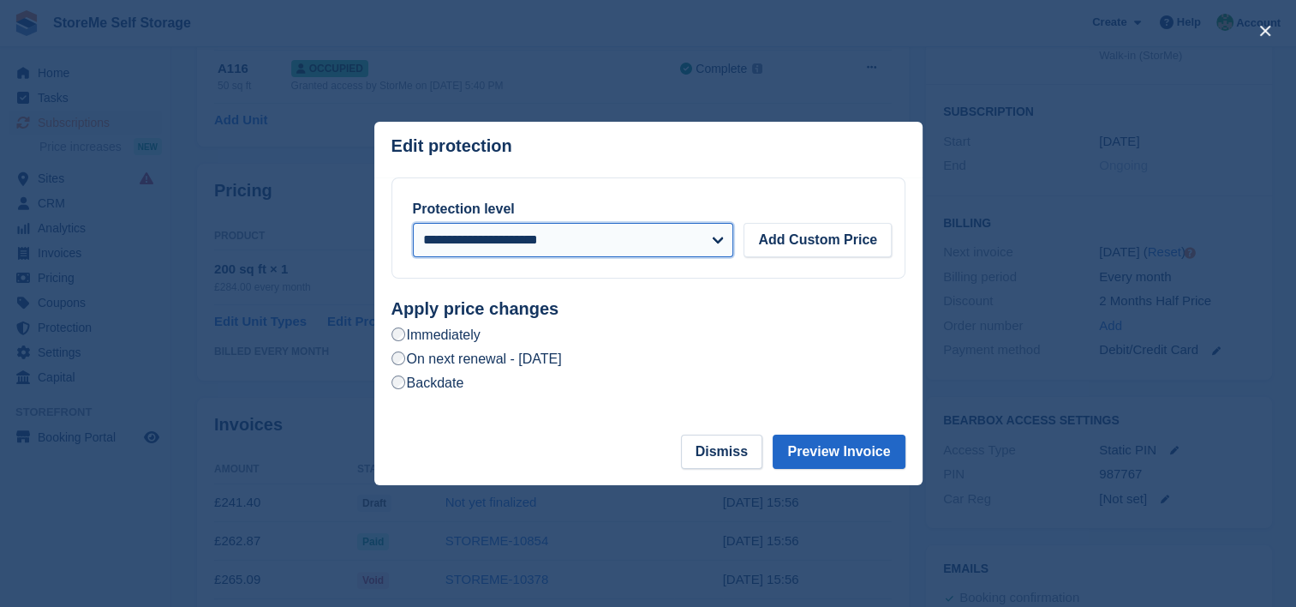 The width and height of the screenshot is (1296, 607). What do you see at coordinates (817, 240) in the screenshot?
I see `button: Add Custom Price` at bounding box center [817, 240].